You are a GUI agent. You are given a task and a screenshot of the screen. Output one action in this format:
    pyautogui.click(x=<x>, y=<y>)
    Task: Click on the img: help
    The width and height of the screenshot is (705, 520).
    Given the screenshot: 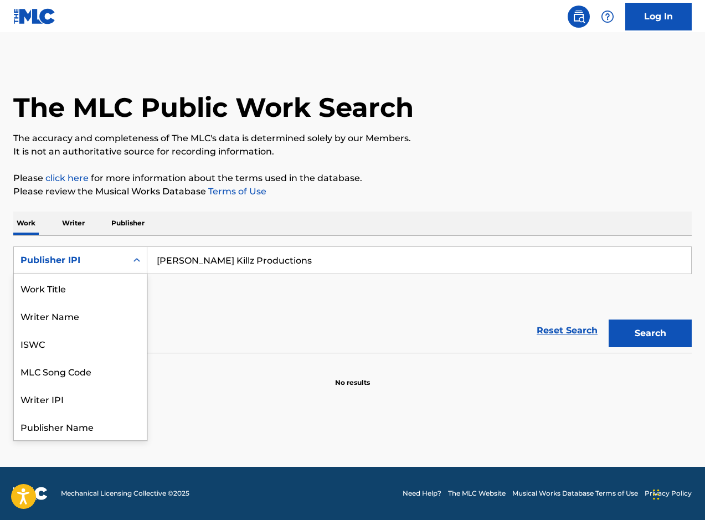 What is the action you would take?
    pyautogui.click(x=608, y=17)
    